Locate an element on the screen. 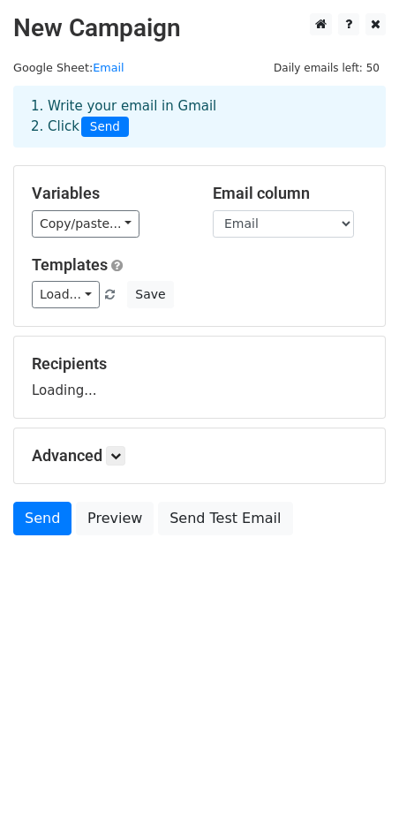  h5: Email column is located at coordinates (290, 194).